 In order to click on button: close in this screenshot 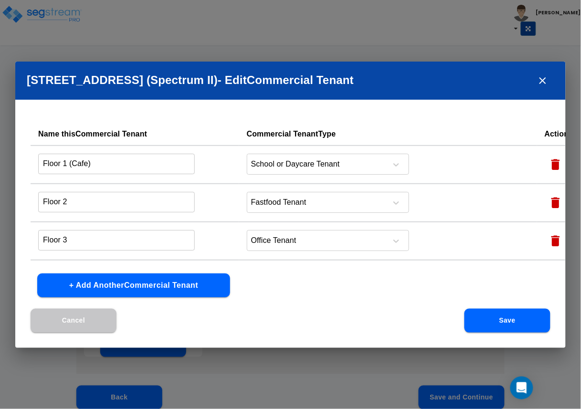, I will do `click(543, 81)`.